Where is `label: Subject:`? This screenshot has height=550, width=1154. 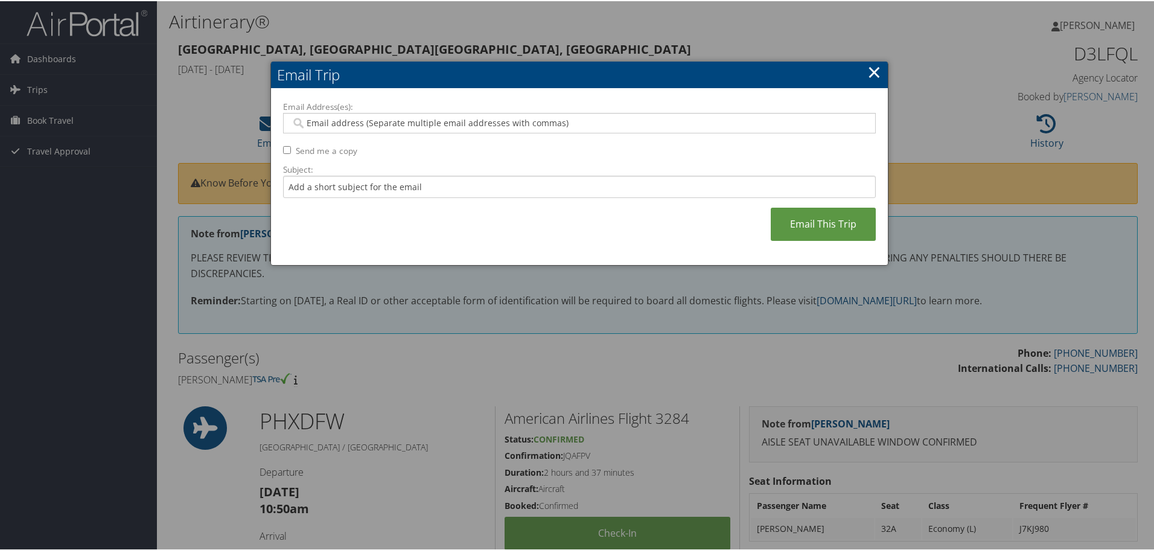
label: Subject: is located at coordinates (579, 168).